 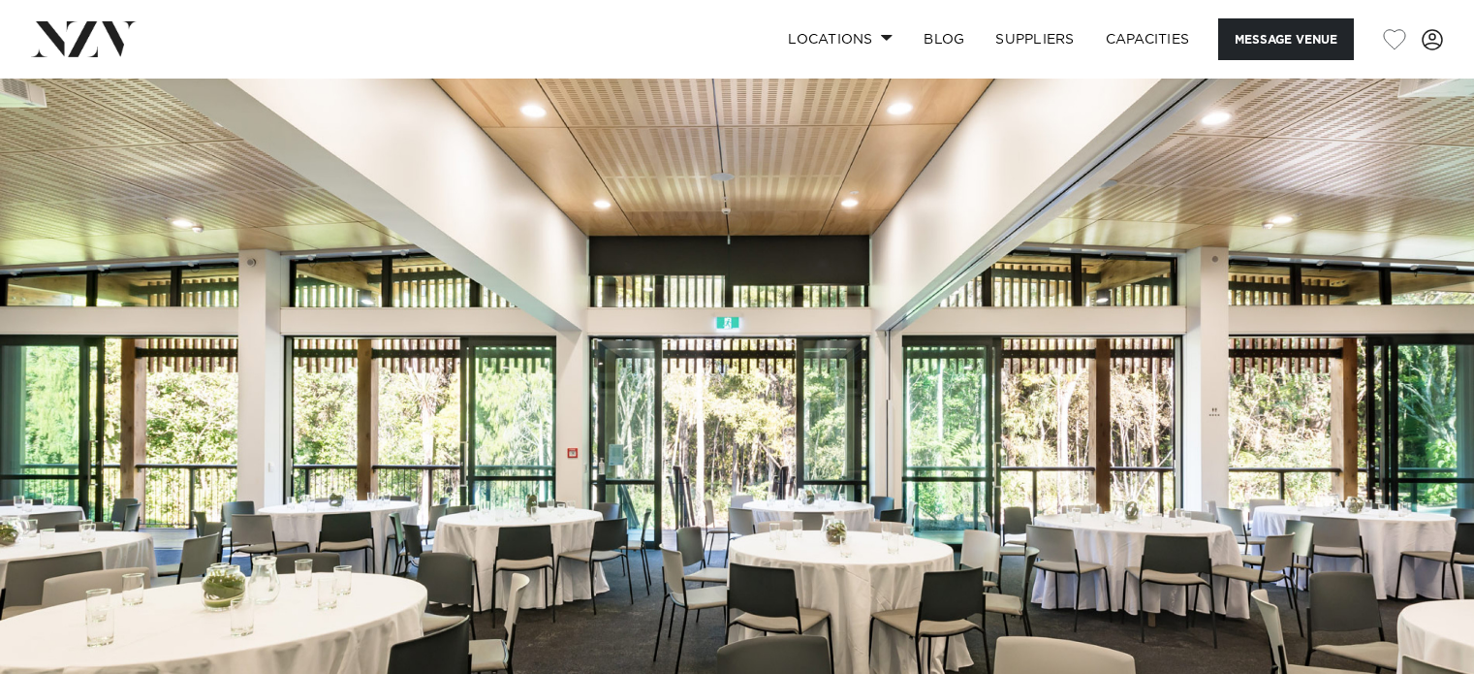 I want to click on a: Capacities, so click(x=1147, y=39).